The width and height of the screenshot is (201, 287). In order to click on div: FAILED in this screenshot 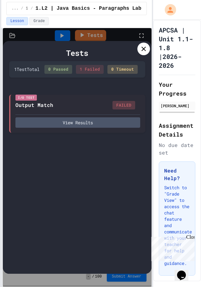, I will do `click(124, 105)`.